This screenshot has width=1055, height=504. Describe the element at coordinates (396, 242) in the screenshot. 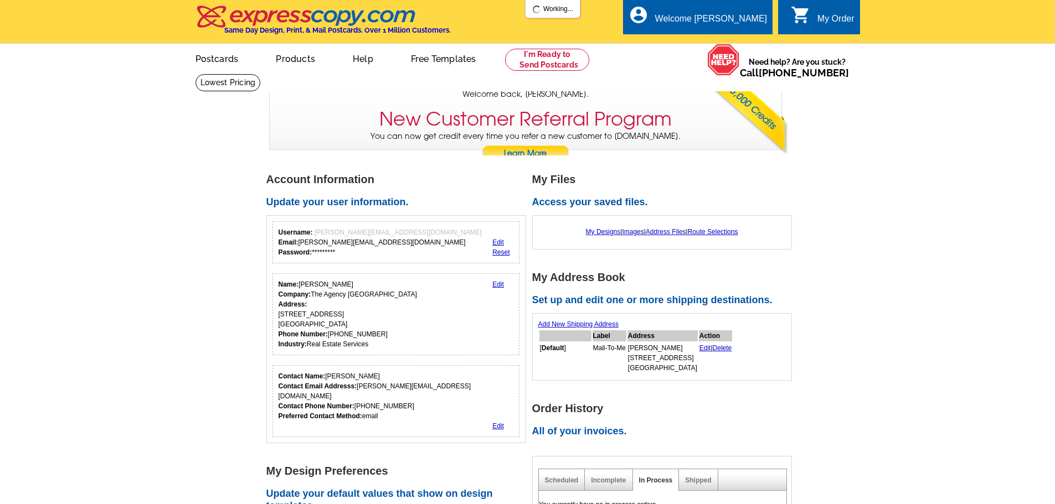

I see `div: Your login information.` at that location.